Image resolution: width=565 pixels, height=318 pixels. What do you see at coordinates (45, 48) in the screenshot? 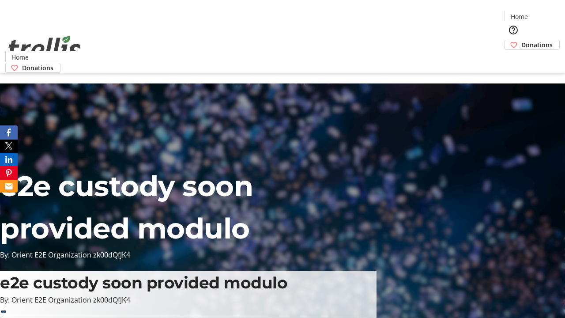
I see `img: Orient E2E Organization zk00dQfJK4's Logo` at bounding box center [45, 48].